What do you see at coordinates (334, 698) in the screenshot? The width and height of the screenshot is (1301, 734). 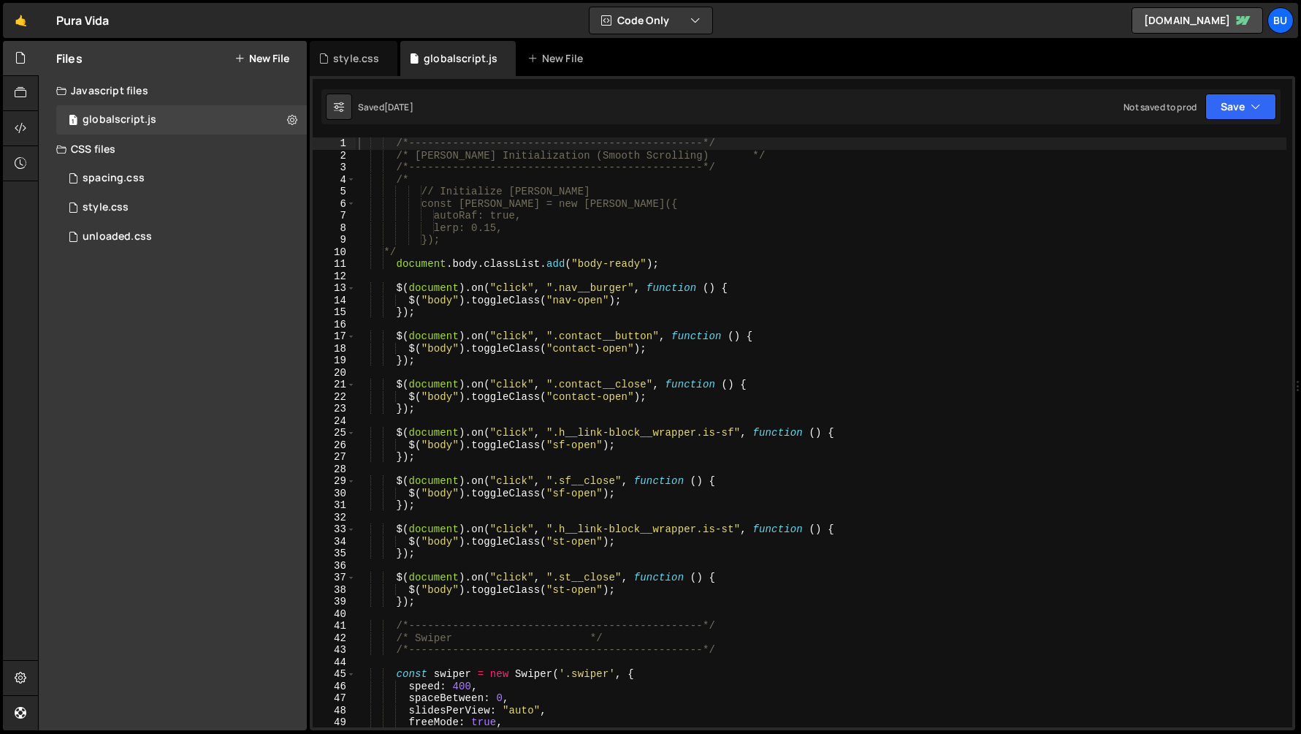 I see `div: 47` at bounding box center [334, 698].